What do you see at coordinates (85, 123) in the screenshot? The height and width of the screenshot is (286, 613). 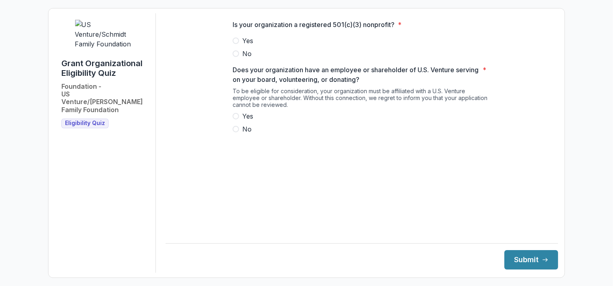 I see `span: Eligibility Quiz` at bounding box center [85, 123].